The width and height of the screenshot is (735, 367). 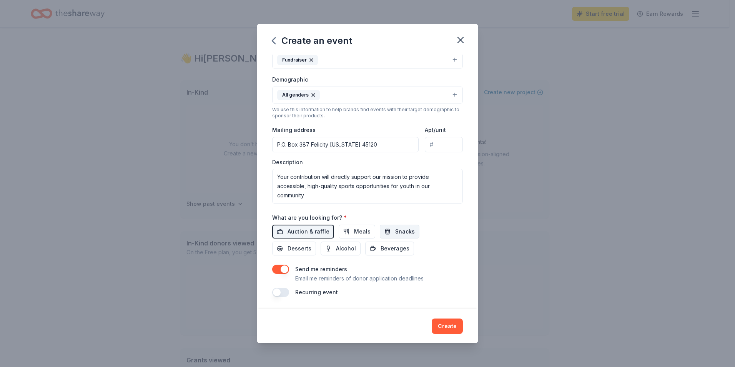 What do you see at coordinates (357, 232) in the screenshot?
I see `button: Meals` at bounding box center [357, 232].